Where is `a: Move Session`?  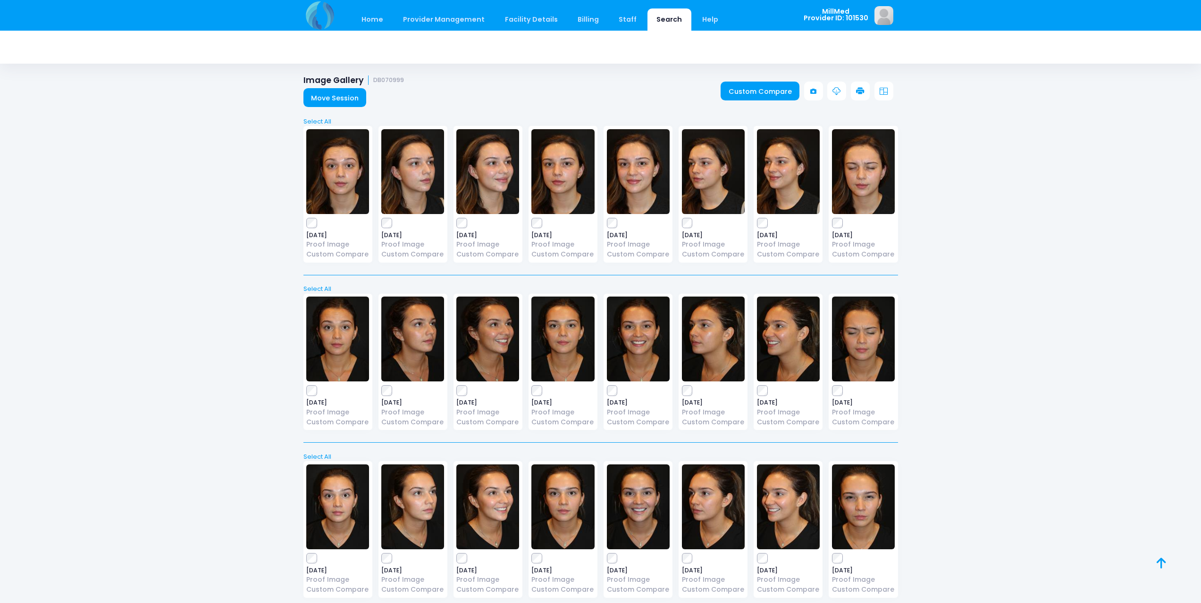
a: Move Session is located at coordinates (335, 98).